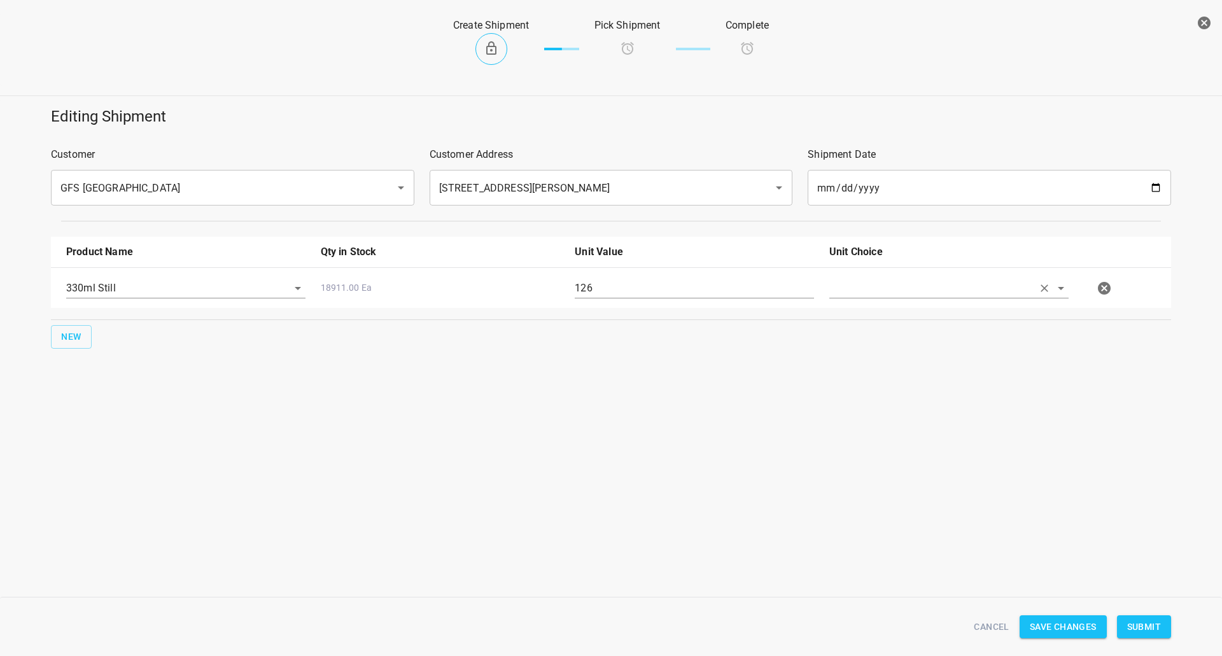 The width and height of the screenshot is (1222, 656). Describe the element at coordinates (611, 117) in the screenshot. I see `h5: Editing Shipment` at that location.